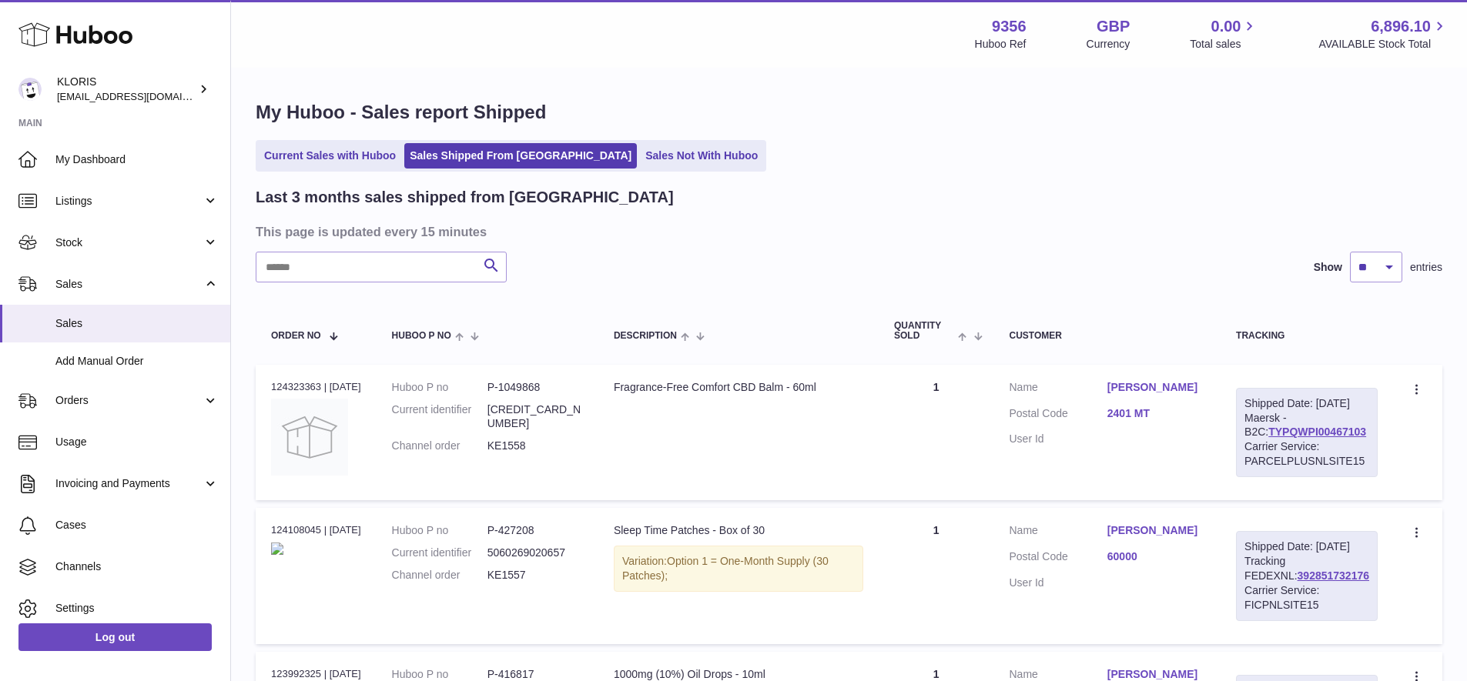  I want to click on span: Orders, so click(129, 400).